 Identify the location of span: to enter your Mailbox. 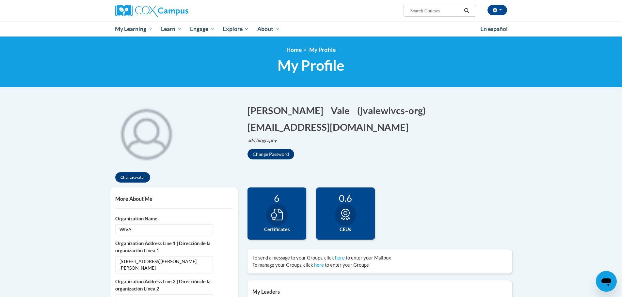
(368, 258).